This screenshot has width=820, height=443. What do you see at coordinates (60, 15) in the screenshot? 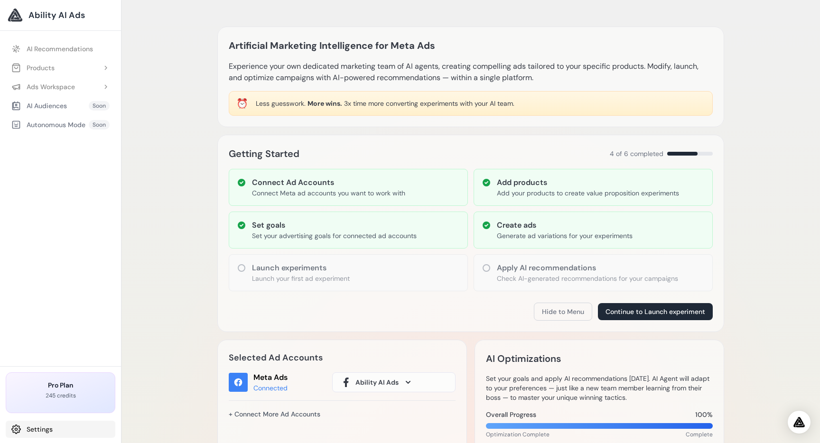
I see `a: Ability AI Ads` at bounding box center [60, 15].